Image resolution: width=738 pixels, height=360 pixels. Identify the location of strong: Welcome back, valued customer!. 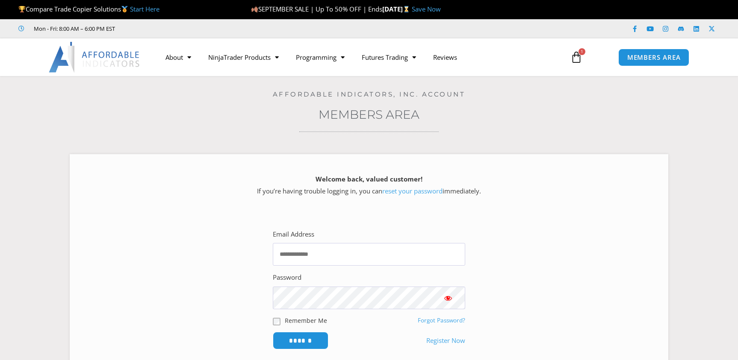
(369, 179).